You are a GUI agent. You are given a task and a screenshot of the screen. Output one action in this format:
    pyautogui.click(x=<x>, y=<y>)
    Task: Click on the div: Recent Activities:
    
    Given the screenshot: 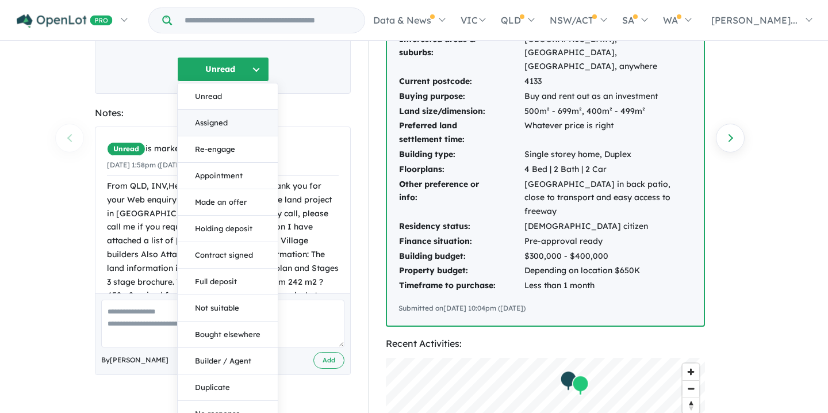 What is the action you would take?
    pyautogui.click(x=545, y=343)
    